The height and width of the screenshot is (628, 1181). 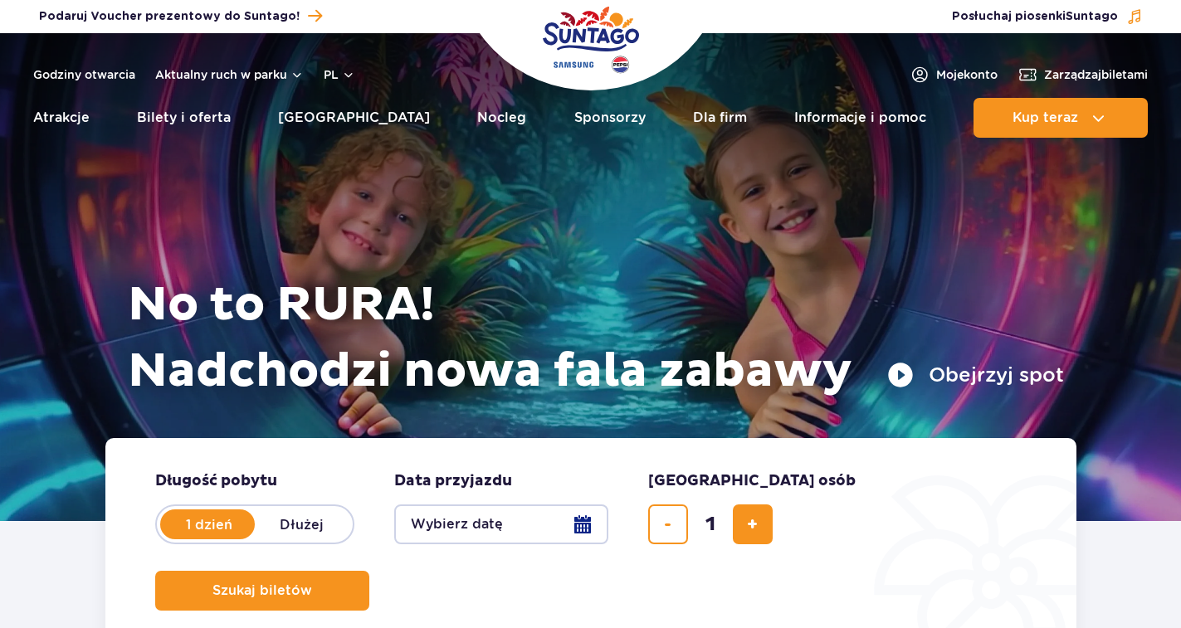 I want to click on button: Obejrzyj spot, so click(x=975, y=375).